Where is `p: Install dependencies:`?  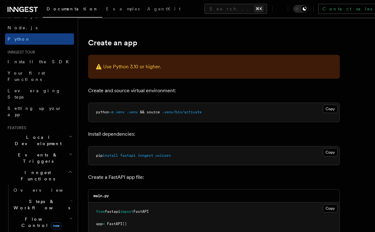 p: Install dependencies: is located at coordinates (214, 134).